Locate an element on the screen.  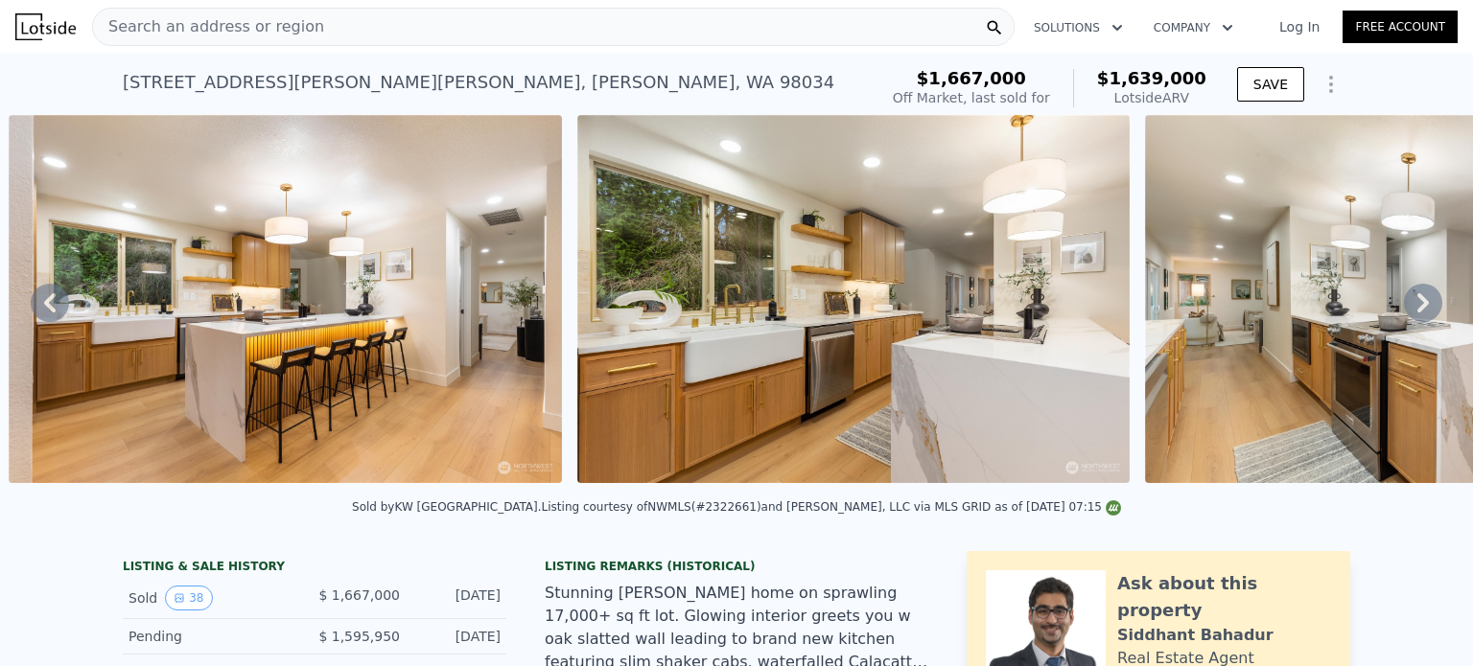
span: $1,639,000 is located at coordinates (1151, 78).